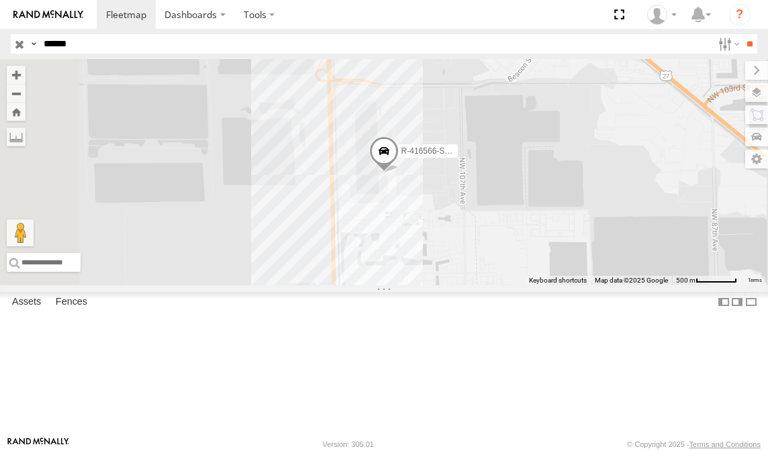 The height and width of the screenshot is (451, 768). Describe the element at coordinates (48, 15) in the screenshot. I see `img: rand-logo.svg` at that location.